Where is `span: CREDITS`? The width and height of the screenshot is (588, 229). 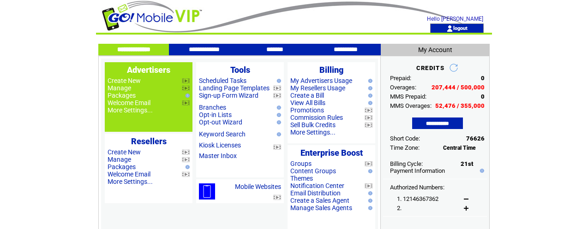
span: CREDITS is located at coordinates (430, 68).